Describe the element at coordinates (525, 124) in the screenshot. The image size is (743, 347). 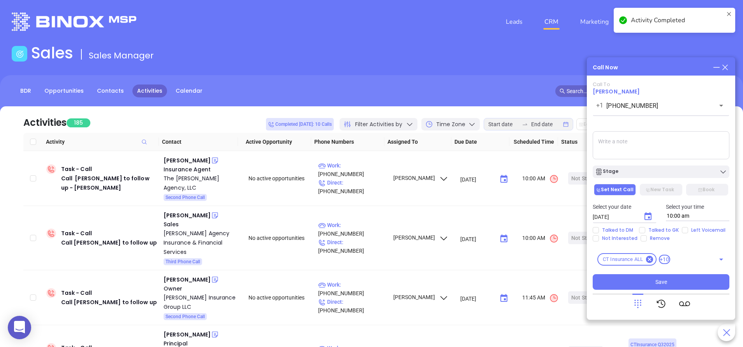
I see `span: swap-right` at that location.